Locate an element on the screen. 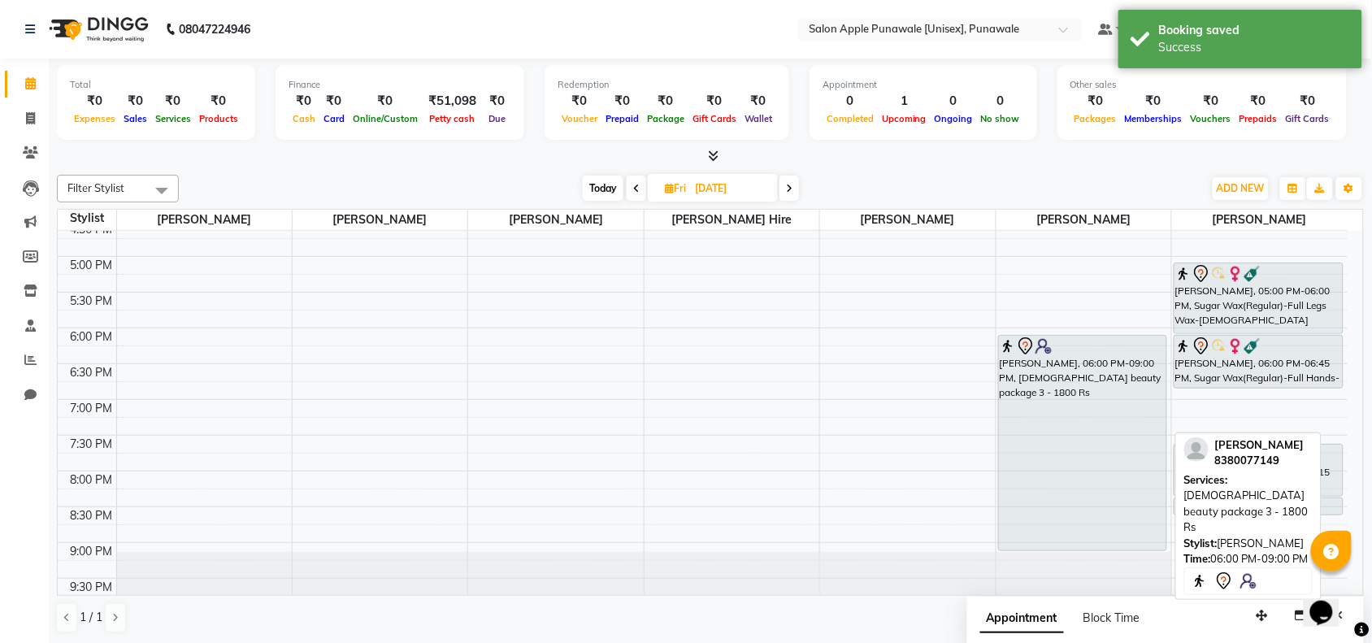  div: 6:00 PM is located at coordinates (92, 337).